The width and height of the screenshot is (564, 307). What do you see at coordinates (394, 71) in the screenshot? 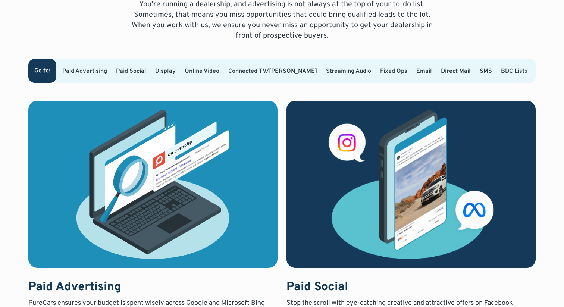
I see `a: Fixed Ops` at bounding box center [394, 71].